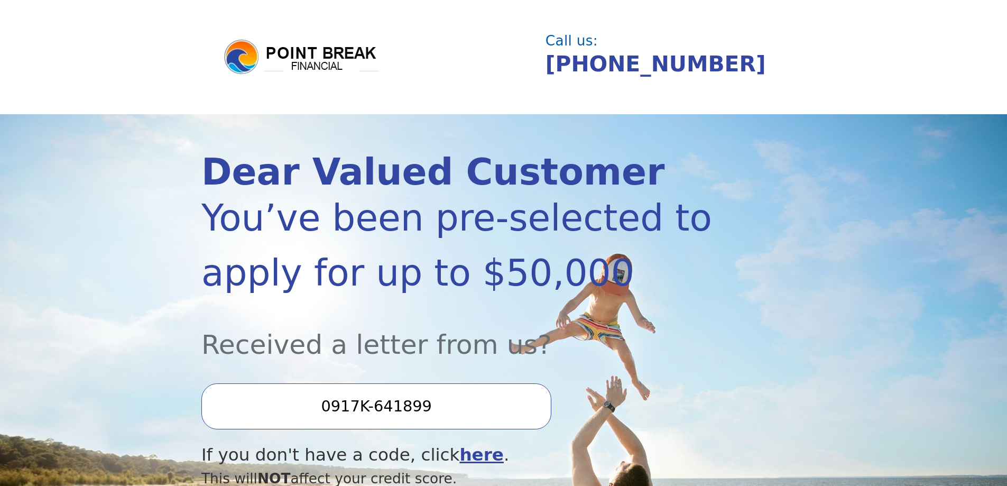 Image resolution: width=1007 pixels, height=486 pixels. Describe the element at coordinates (671, 41) in the screenshot. I see `div: Call us:` at that location.